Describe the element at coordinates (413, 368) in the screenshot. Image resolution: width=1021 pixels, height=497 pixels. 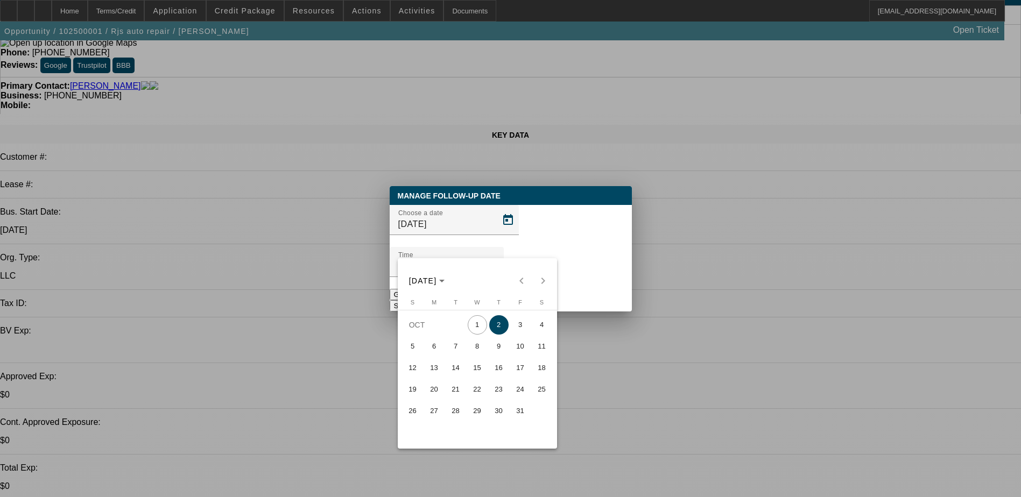
I see `button: October 12, 2025` at that location.